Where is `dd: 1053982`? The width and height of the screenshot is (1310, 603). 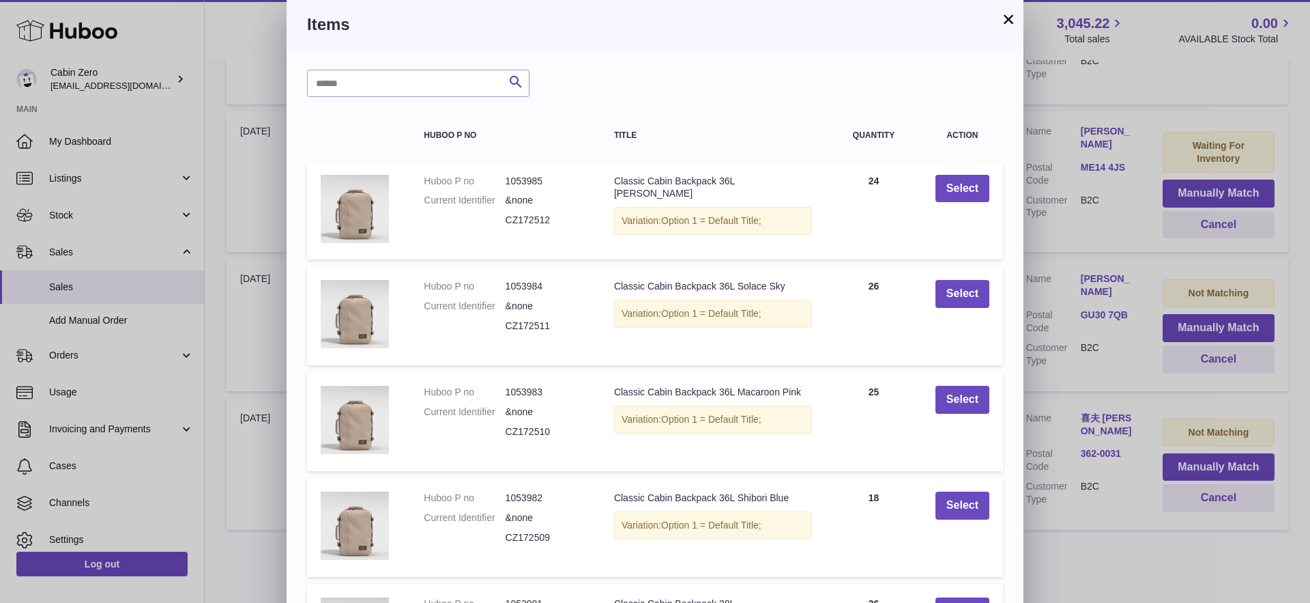
dd: 1053982 is located at coordinates (546, 497).